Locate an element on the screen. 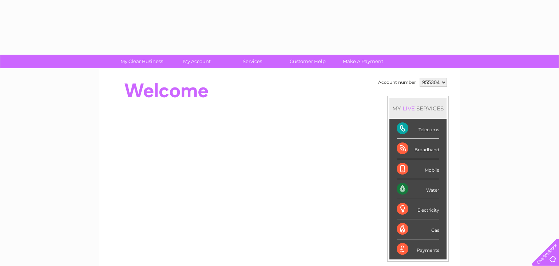  a: Make A Payment is located at coordinates (363, 61).